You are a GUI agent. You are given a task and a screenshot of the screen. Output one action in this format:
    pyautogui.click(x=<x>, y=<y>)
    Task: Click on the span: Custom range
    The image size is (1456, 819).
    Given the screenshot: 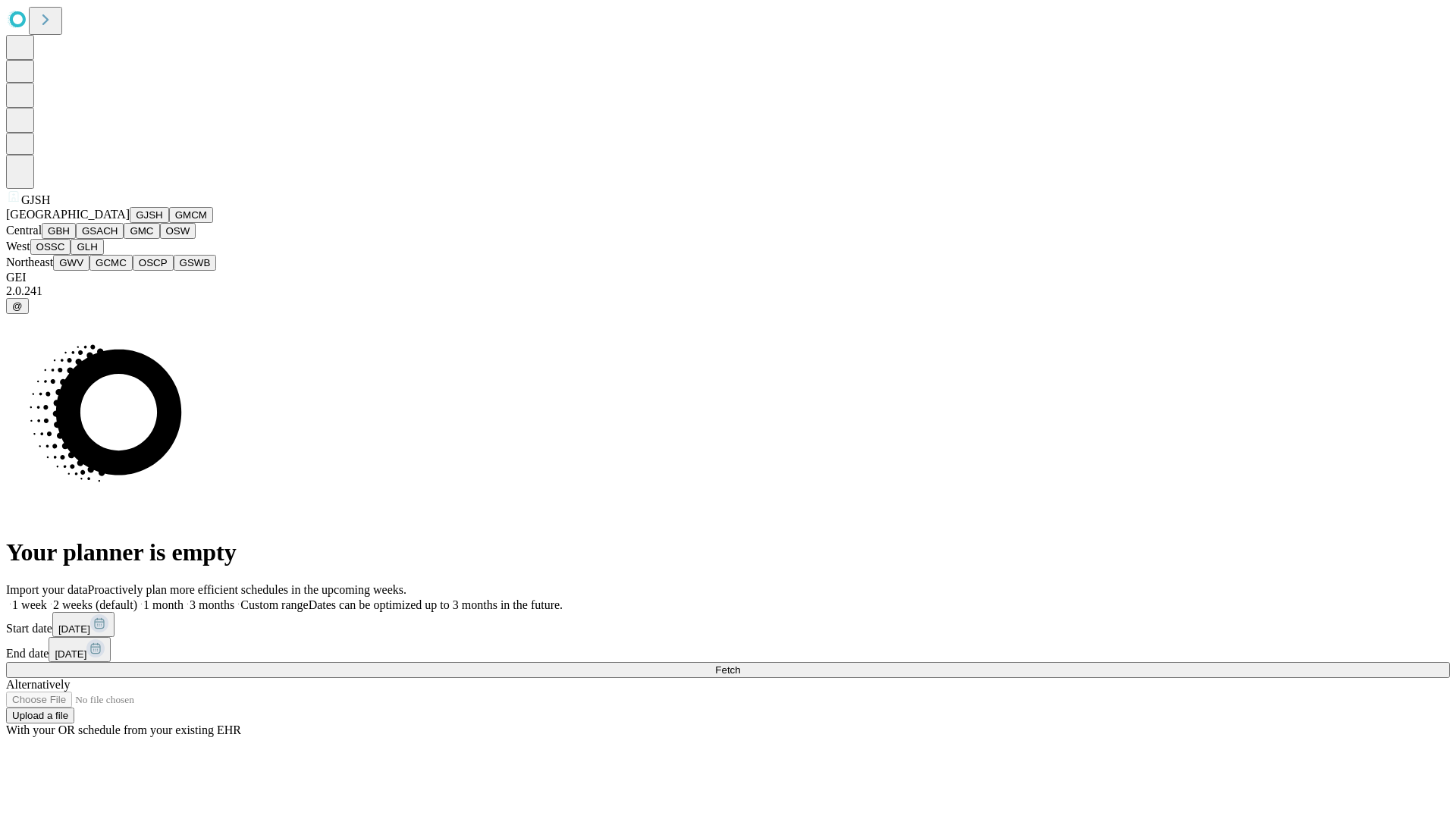 What is the action you would take?
    pyautogui.click(x=274, y=605)
    